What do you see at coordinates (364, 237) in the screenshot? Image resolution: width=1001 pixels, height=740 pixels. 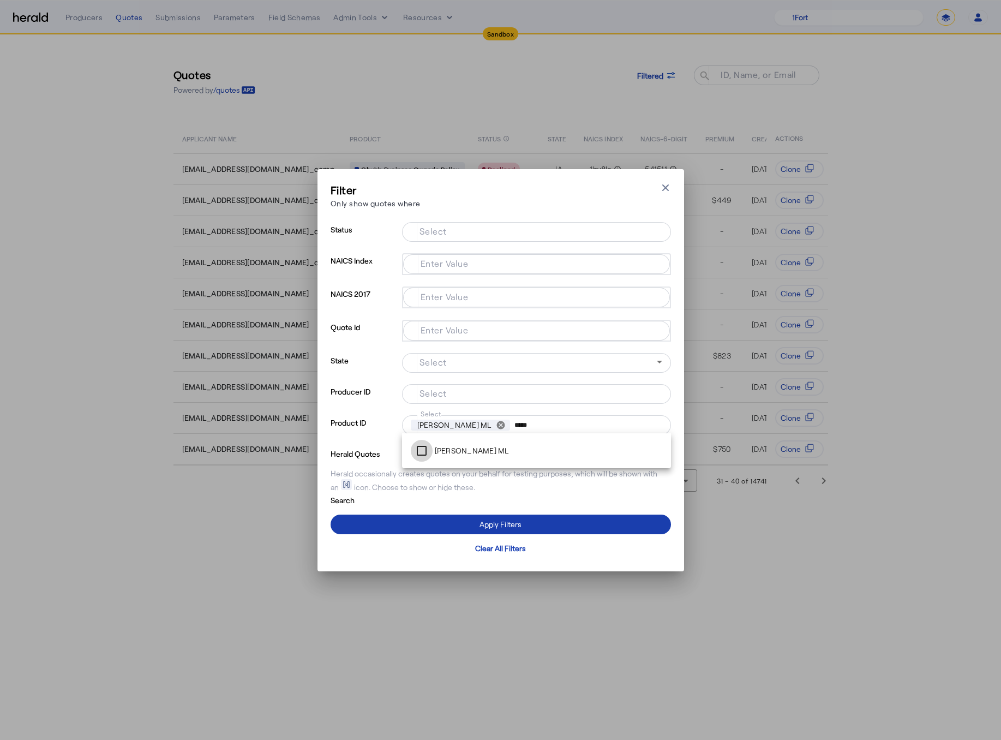 I see `p: Status` at bounding box center [364, 237].